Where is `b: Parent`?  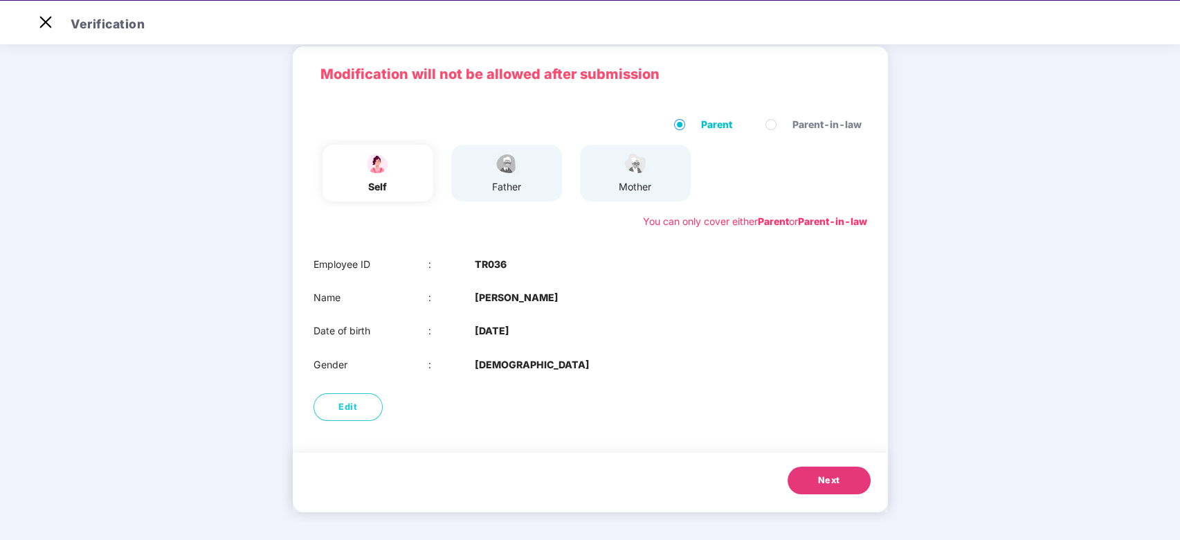 b: Parent is located at coordinates (773, 221).